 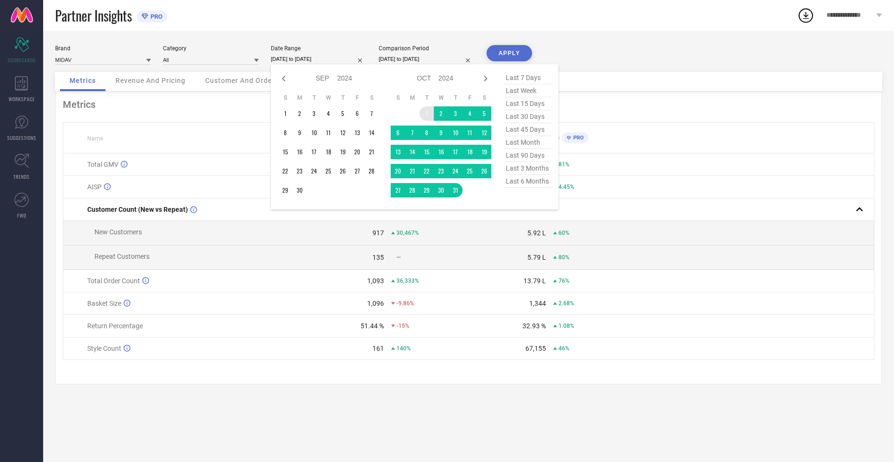 I want to click on td: Wed Oct 16 2024, so click(x=441, y=152).